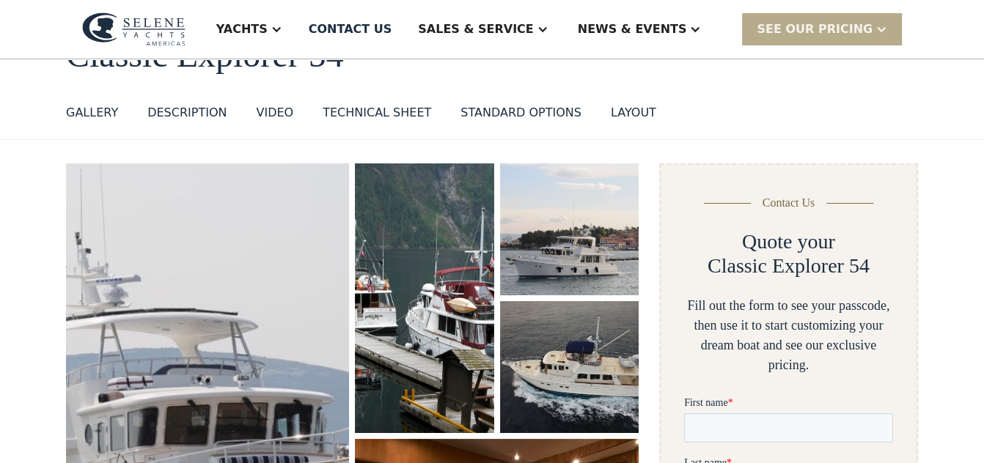 This screenshot has height=463, width=984. Describe the element at coordinates (187, 113) in the screenshot. I see `div: DESCRIPTION` at that location.